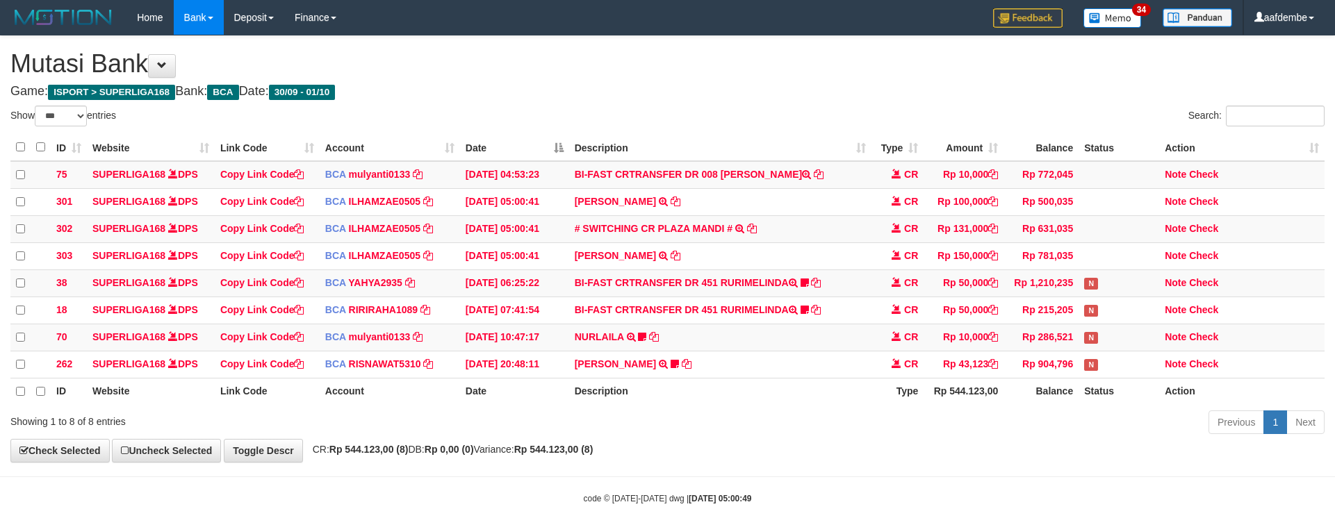  I want to click on img: MOTION_logo.png, so click(63, 17).